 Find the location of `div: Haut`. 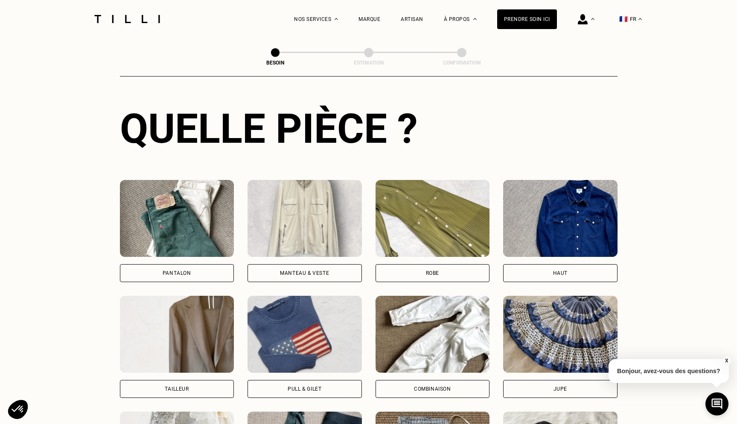

div: Haut is located at coordinates (561, 273).